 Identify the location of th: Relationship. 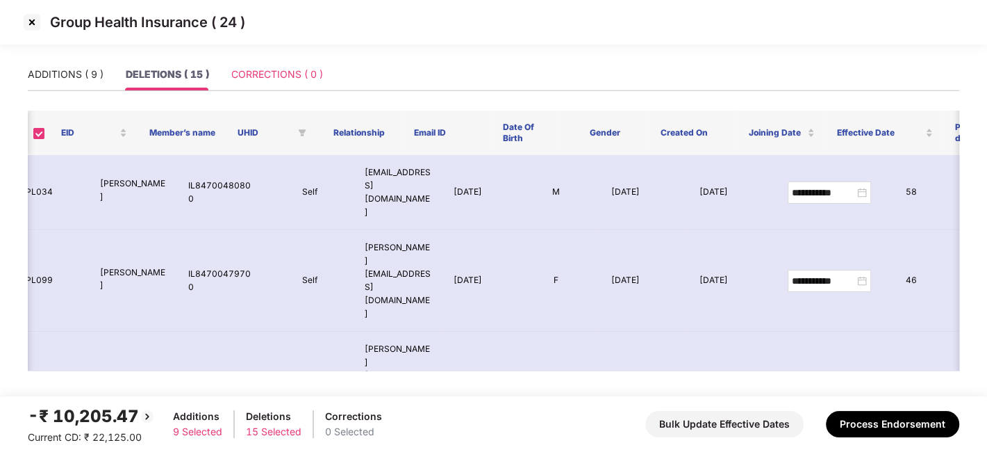
(359, 133).